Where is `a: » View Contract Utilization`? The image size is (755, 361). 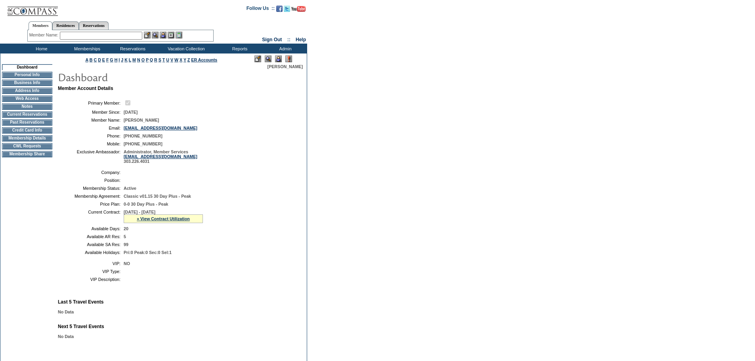
a: » View Contract Utilization is located at coordinates (163, 219).